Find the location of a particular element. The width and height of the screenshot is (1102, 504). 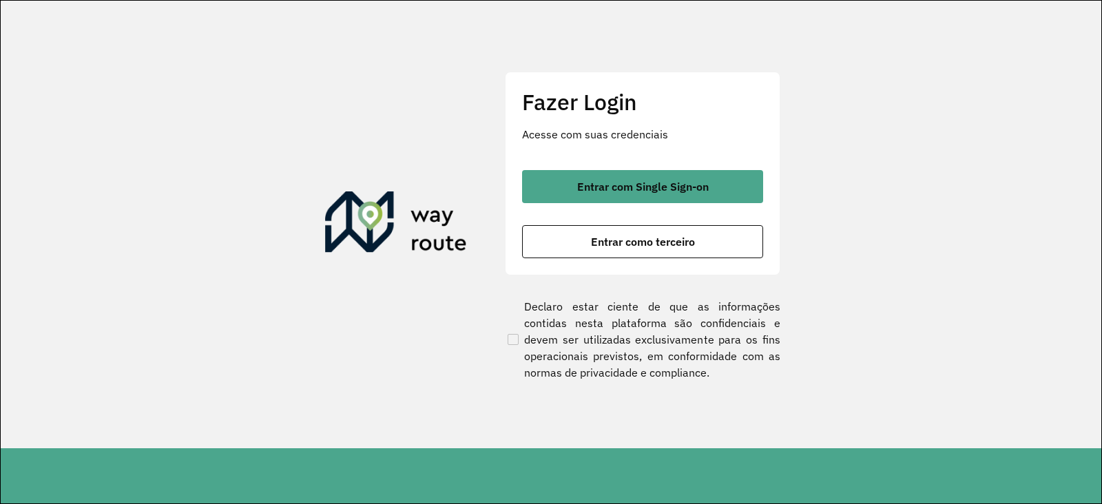

label: Declaro estar ciente de que as informações contidas nesta plataforma são confidenciais e devem se... is located at coordinates (642, 339).